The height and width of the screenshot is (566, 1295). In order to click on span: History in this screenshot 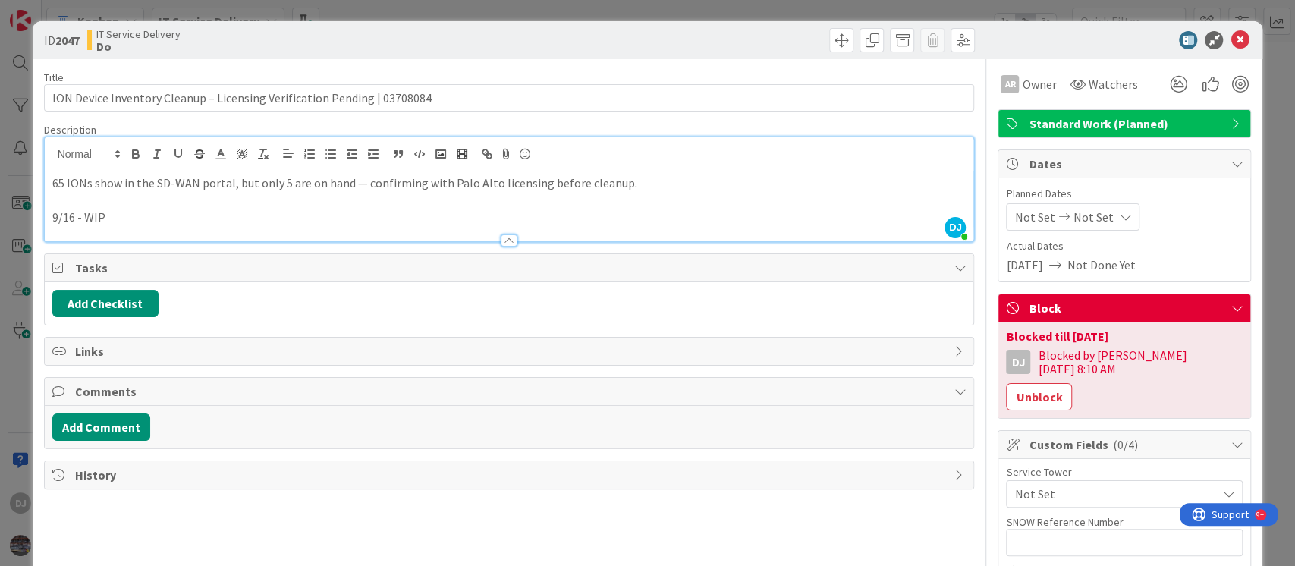, I will do `click(511, 475)`.